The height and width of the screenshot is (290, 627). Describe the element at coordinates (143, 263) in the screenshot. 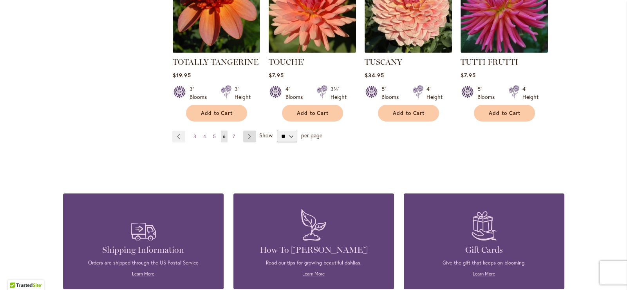

I see `p: Orders are shipped through the US Postal Service` at that location.